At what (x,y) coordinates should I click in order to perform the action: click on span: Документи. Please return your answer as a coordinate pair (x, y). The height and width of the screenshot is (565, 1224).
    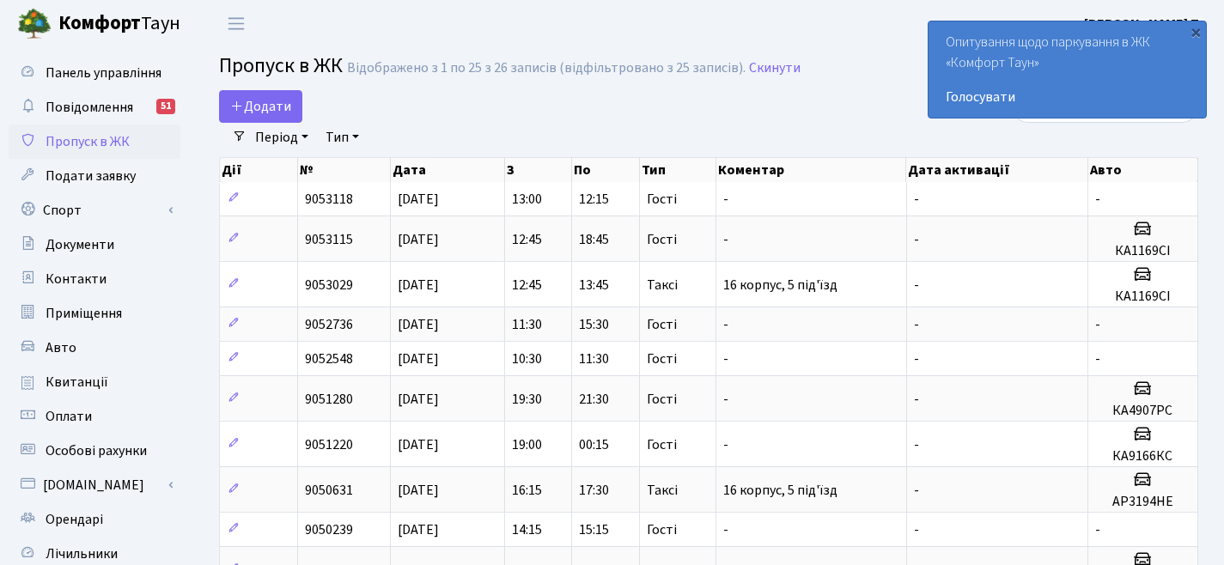
    Looking at the image, I should click on (80, 245).